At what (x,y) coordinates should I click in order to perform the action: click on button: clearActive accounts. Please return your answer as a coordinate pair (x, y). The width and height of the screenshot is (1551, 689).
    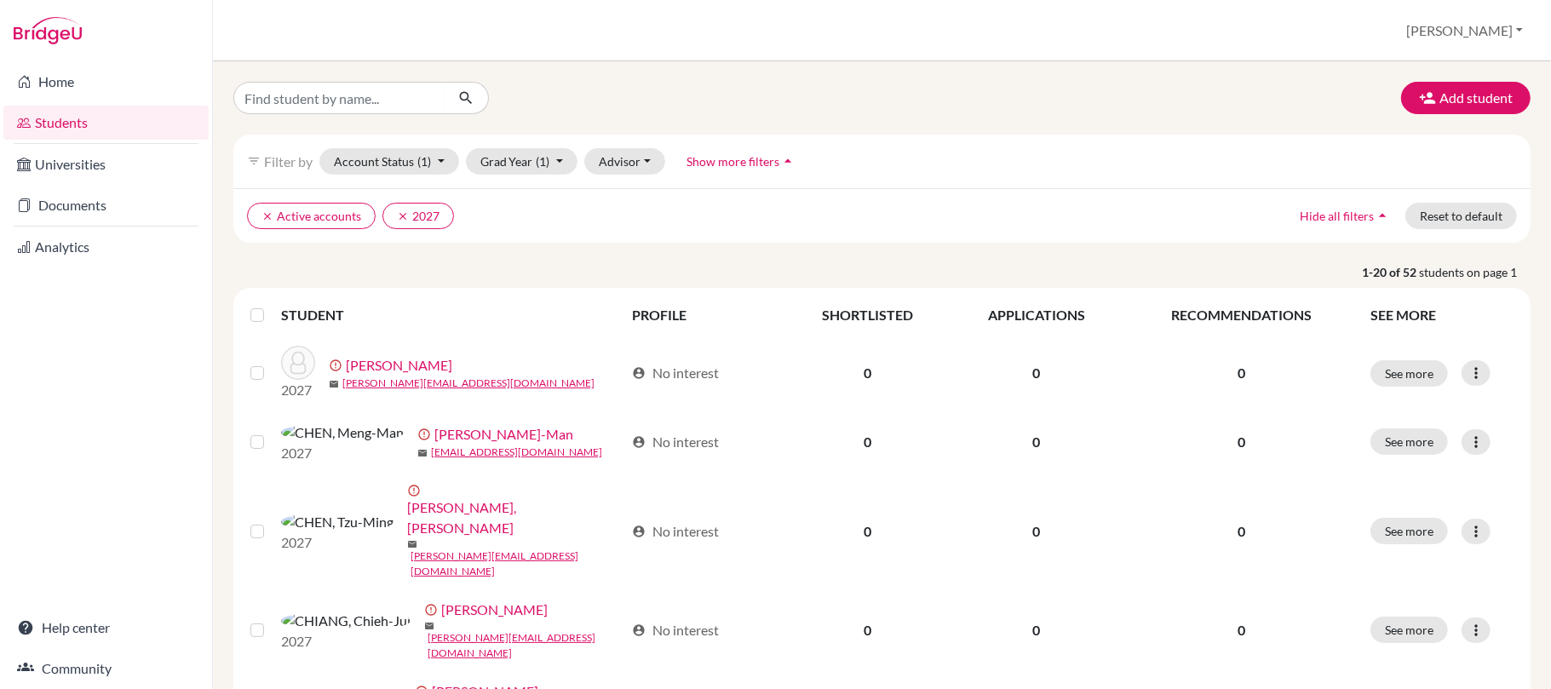
    Looking at the image, I should click on (311, 216).